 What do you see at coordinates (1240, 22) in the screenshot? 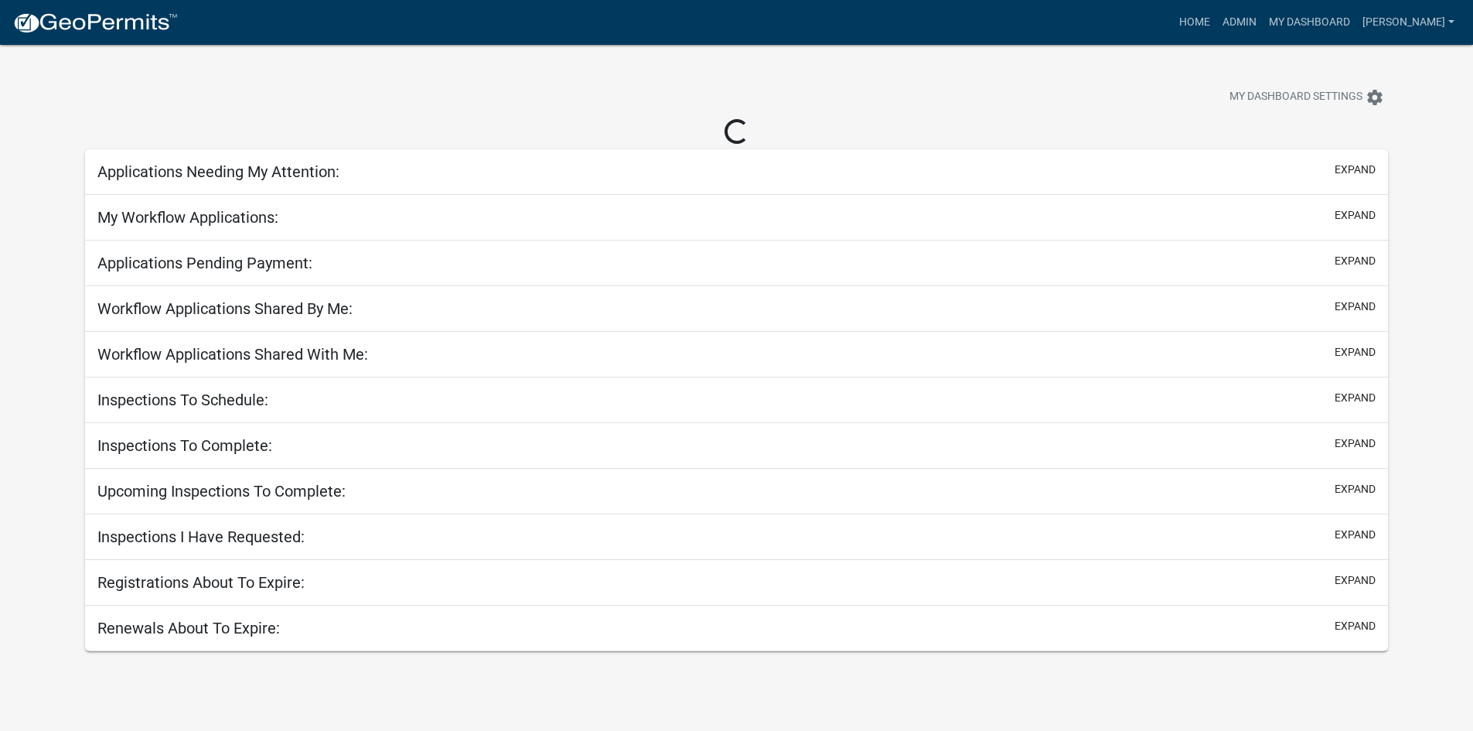
I see `a: Admin` at bounding box center [1240, 22].